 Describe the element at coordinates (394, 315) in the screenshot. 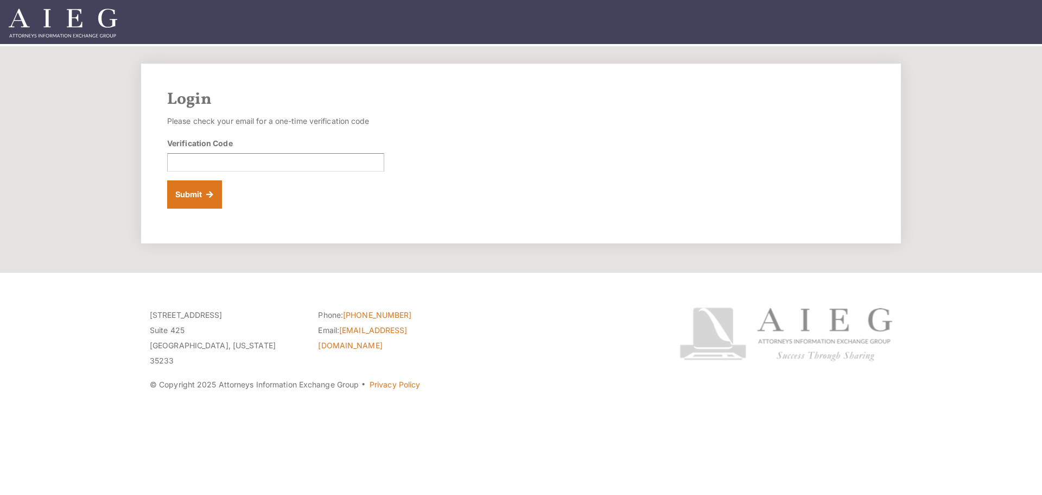

I see `li: Phone:` at that location.